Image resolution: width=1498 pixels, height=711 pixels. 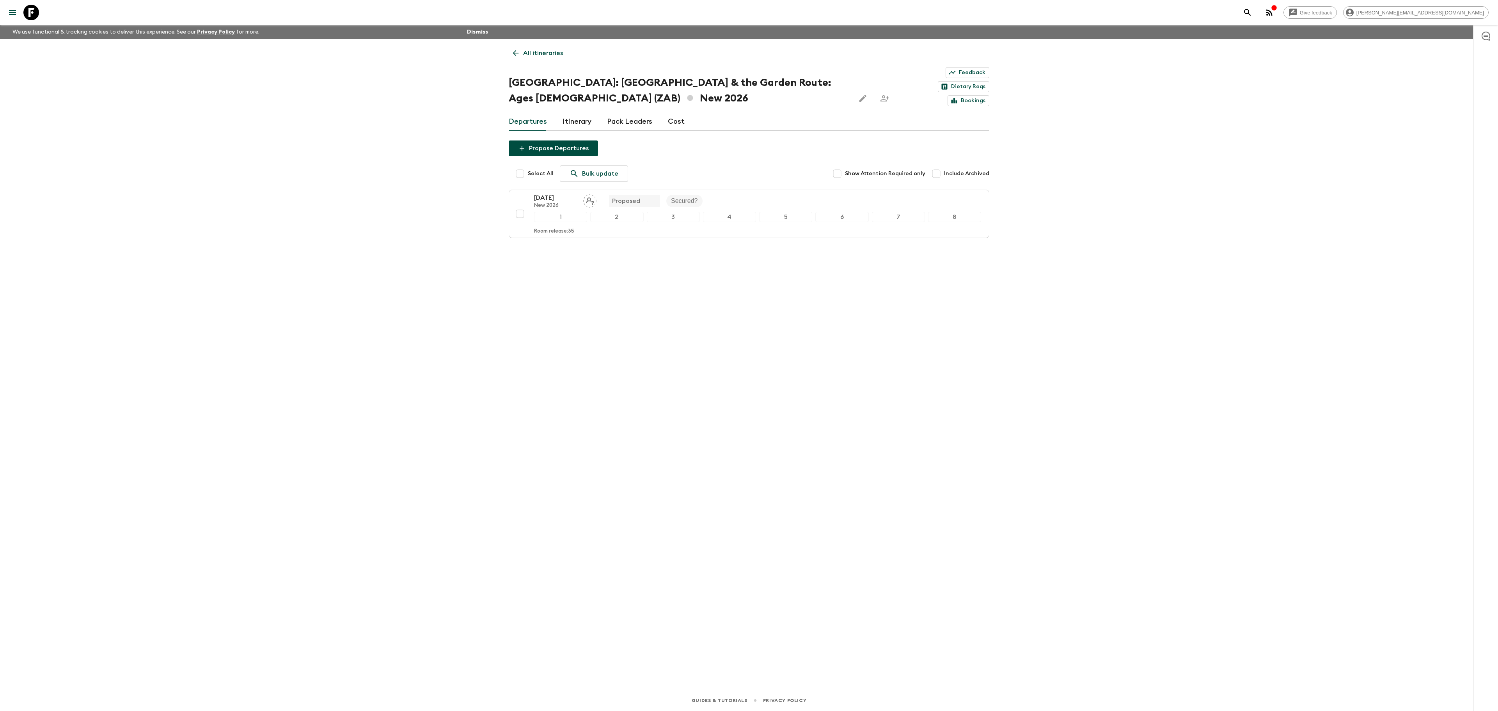 I want to click on button: Propose Departures, so click(x=553, y=148).